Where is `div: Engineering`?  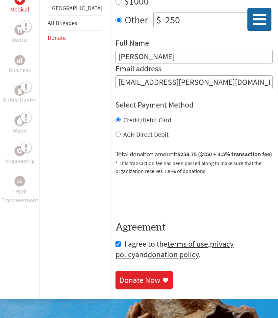
div: Engineering is located at coordinates (20, 151).